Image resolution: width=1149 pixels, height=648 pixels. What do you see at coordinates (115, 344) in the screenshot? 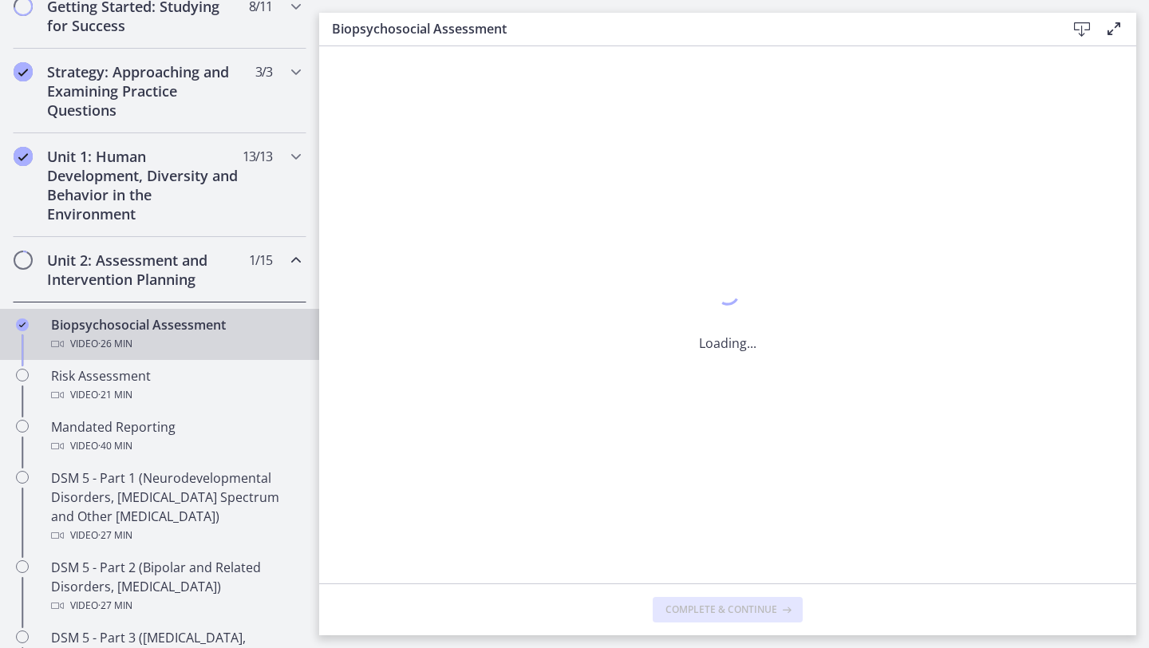
I see `span: · 26 min` at bounding box center [115, 344].